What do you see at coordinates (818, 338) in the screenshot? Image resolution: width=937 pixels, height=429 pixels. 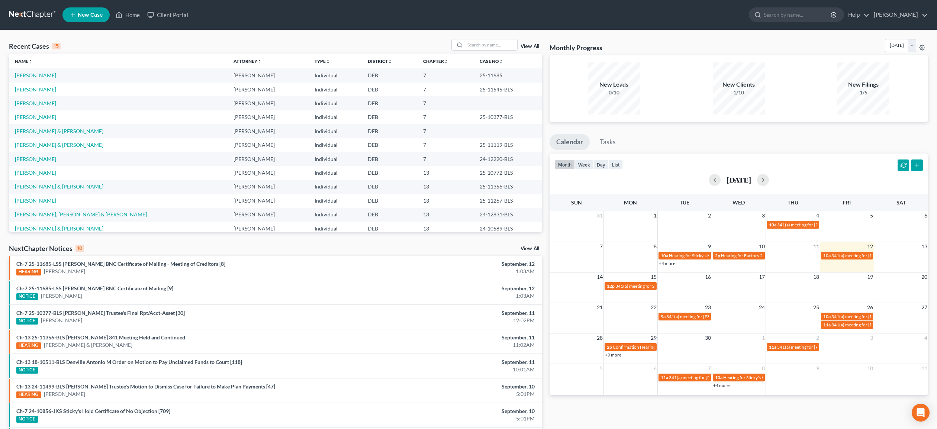 I see `span: 2` at bounding box center [818, 338].